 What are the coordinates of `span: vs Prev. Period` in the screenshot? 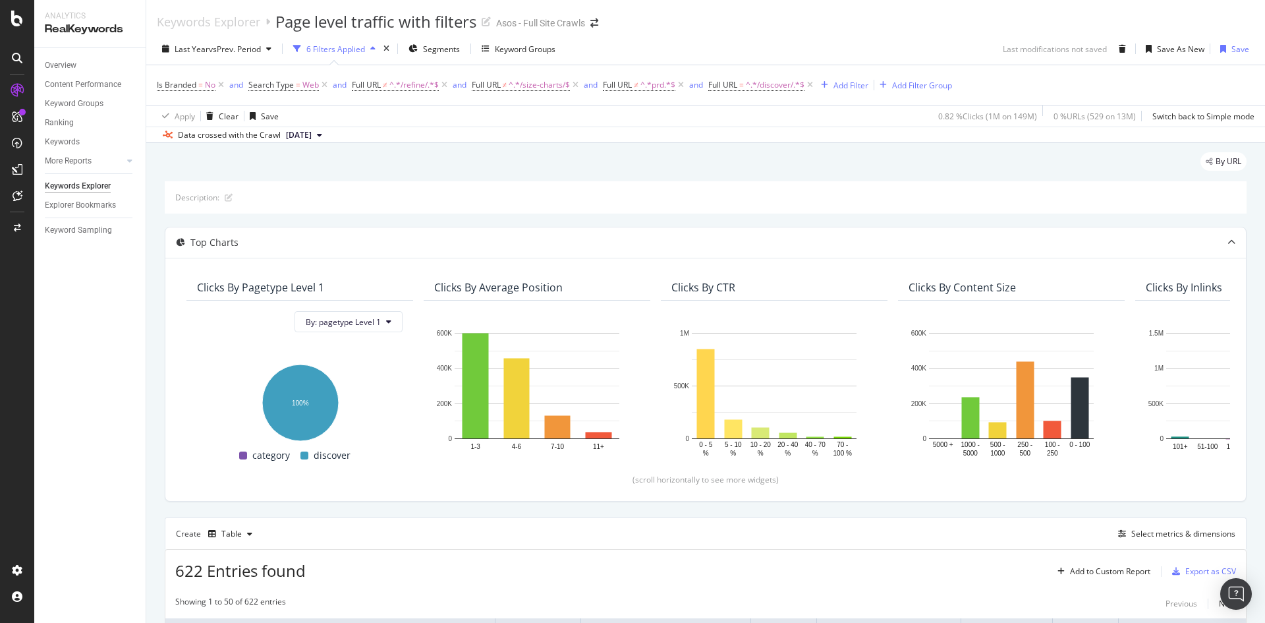 It's located at (235, 49).